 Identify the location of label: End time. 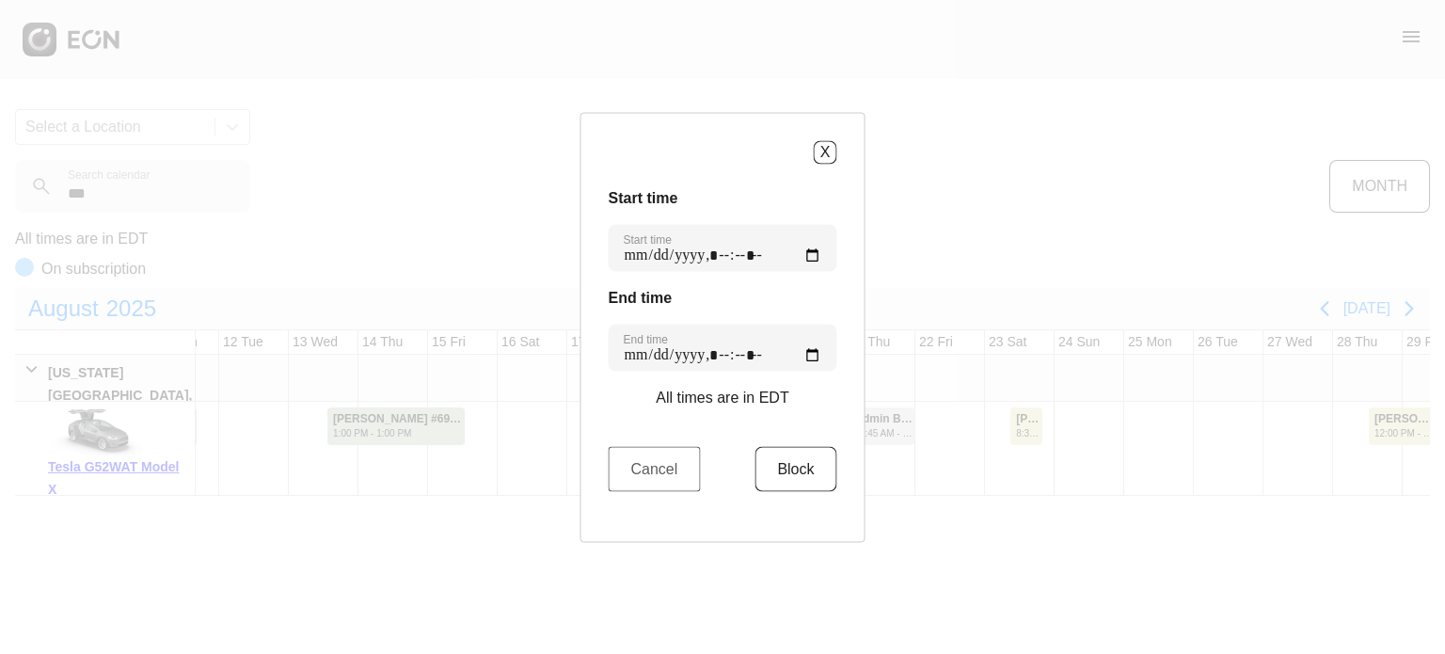
(645, 339).